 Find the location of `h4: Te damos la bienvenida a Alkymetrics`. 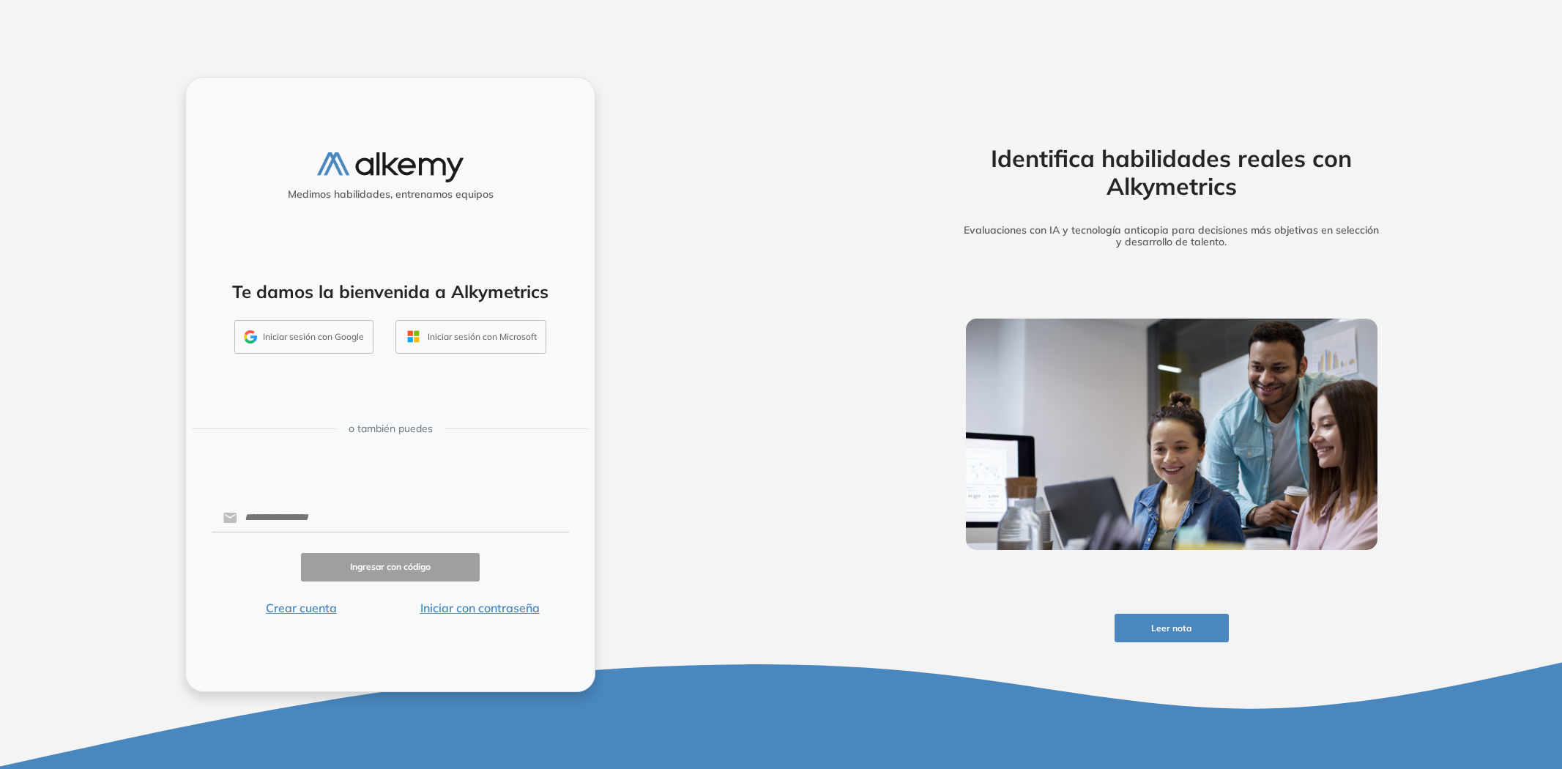

h4: Te damos la bienvenida a Alkymetrics is located at coordinates (390, 292).